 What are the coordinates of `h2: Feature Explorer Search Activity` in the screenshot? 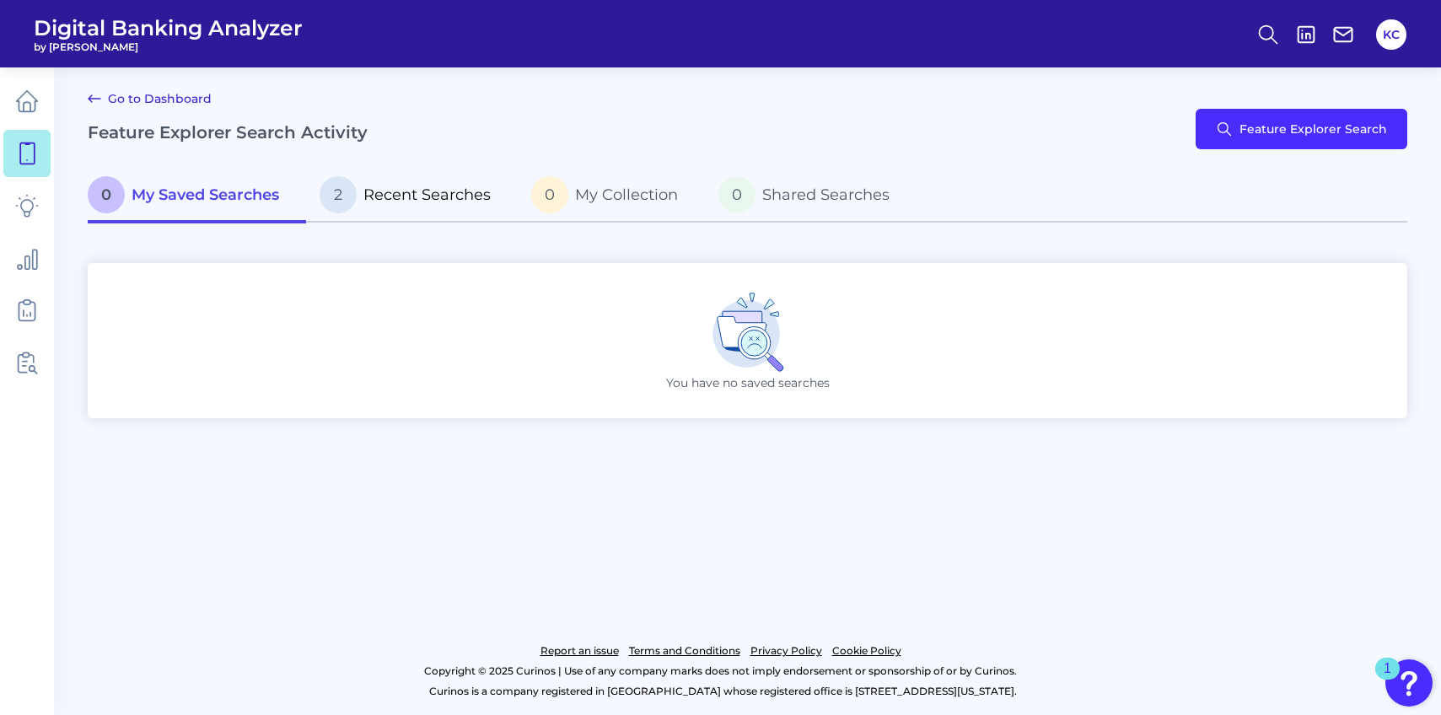 It's located at (228, 132).